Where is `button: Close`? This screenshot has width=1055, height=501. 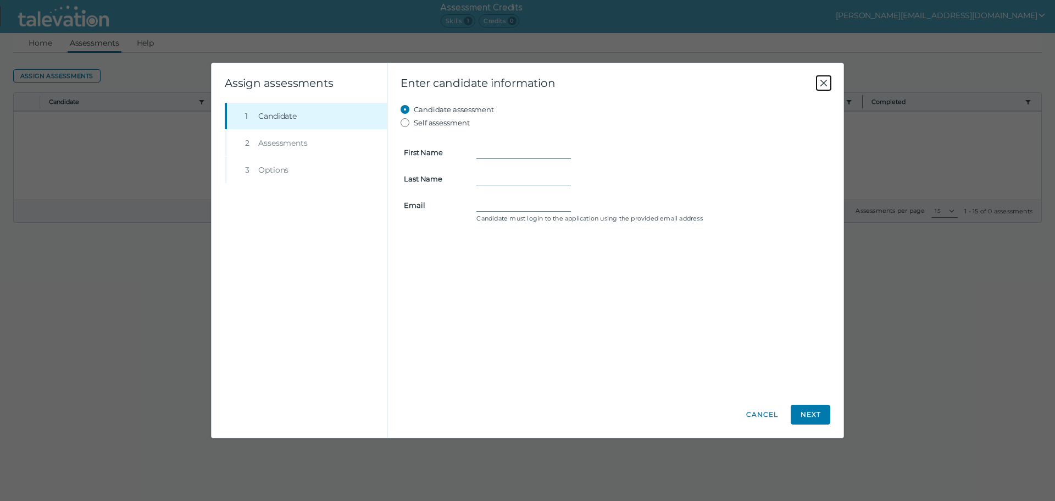 button: Close is located at coordinates (824, 83).